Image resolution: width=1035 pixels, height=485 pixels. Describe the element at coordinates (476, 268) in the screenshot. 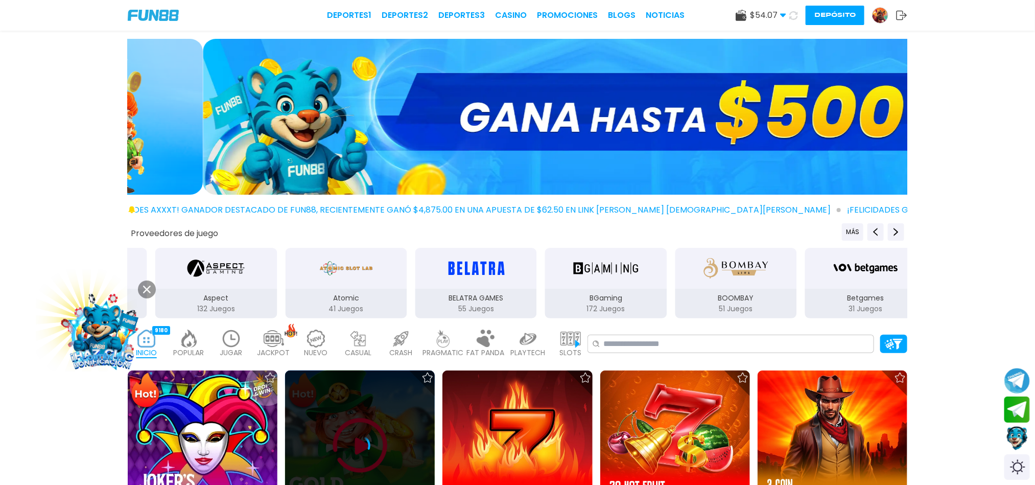

I see `img: BELATRA GAMES` at that location.